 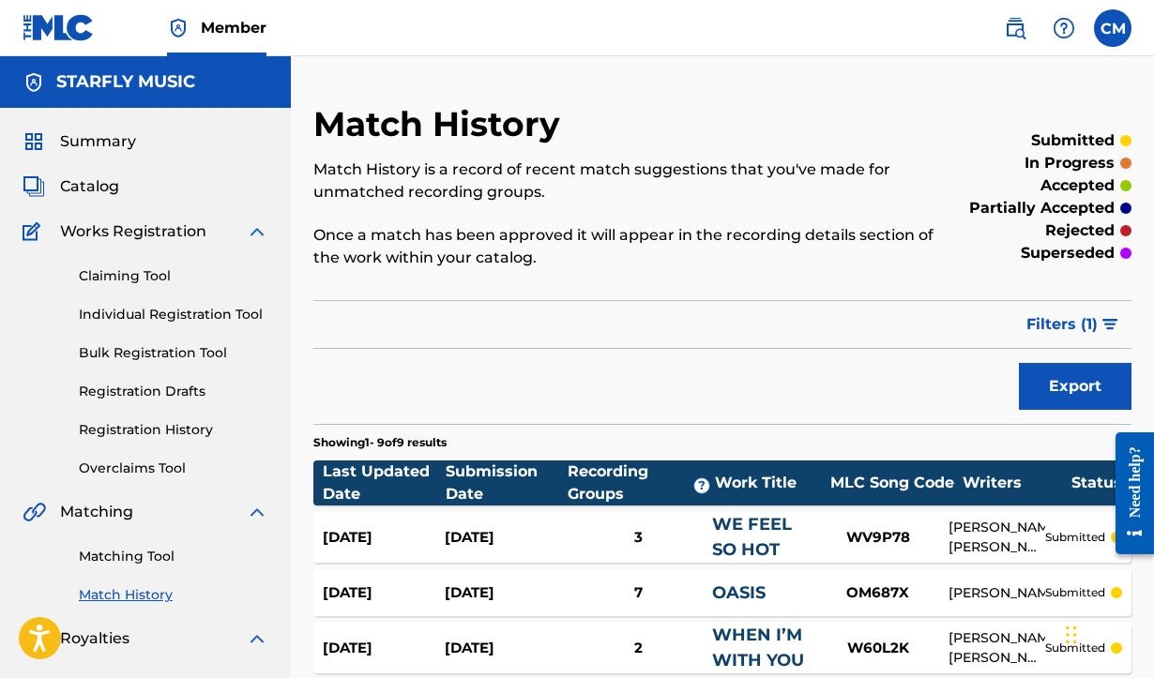 I want to click on div: 3, so click(x=638, y=538).